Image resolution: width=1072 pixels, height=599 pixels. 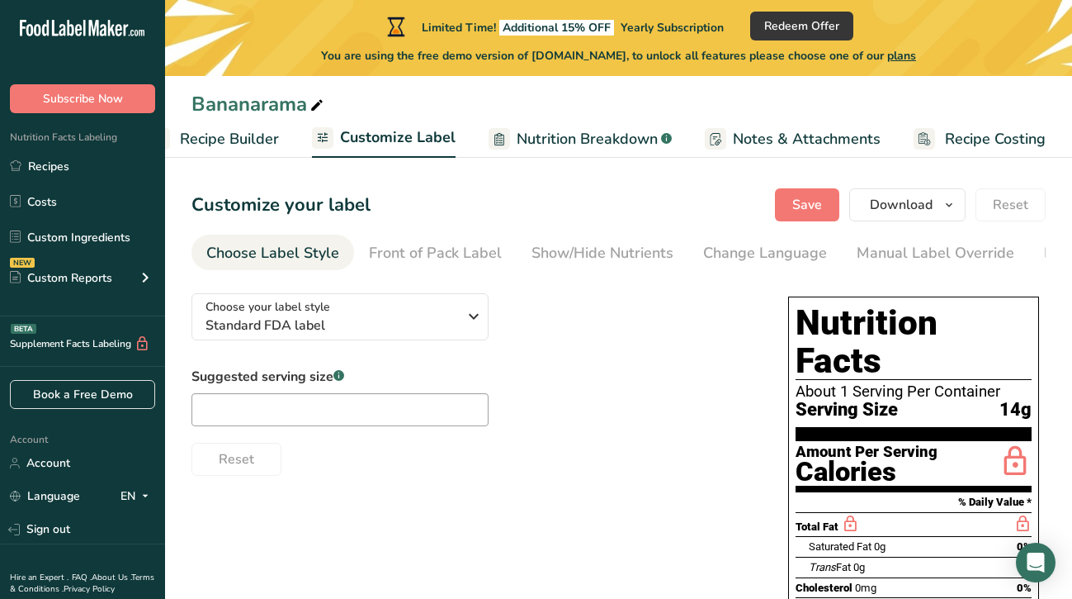 I want to click on span: Nutrition Breakdown, so click(x=587, y=139).